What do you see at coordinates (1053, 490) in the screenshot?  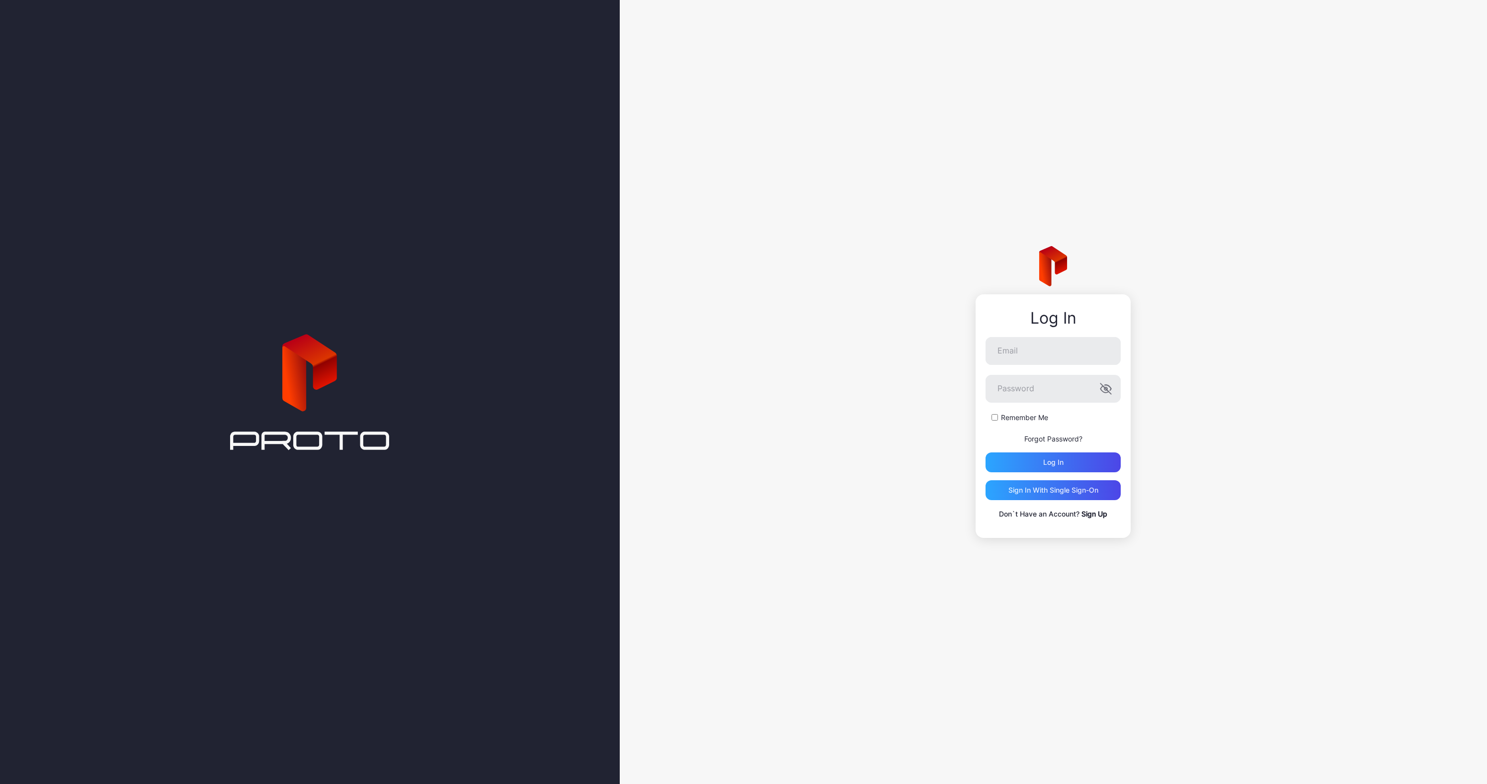 I see `button: Sign in With Single Sign-On` at bounding box center [1053, 490].